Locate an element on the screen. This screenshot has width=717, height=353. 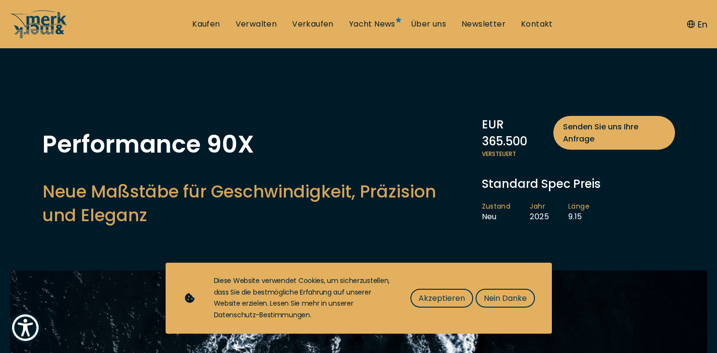
a: Kaufen is located at coordinates (206, 24).